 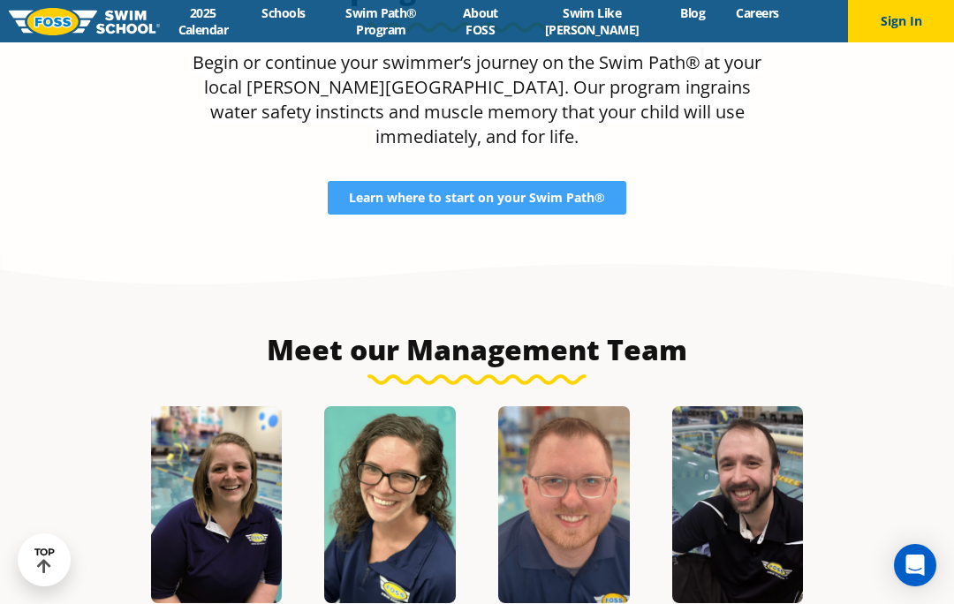 I want to click on img: Dane-Hawton.png, so click(x=563, y=504).